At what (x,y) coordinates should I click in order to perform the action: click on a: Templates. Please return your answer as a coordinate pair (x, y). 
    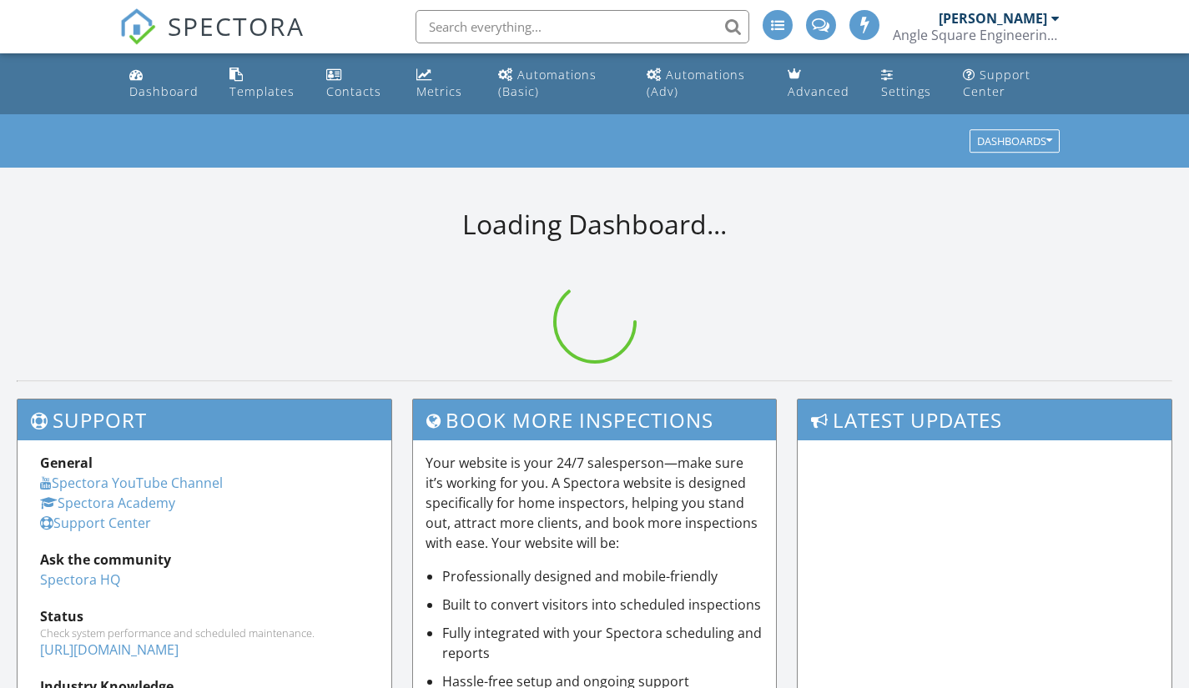
    Looking at the image, I should click on (264, 83).